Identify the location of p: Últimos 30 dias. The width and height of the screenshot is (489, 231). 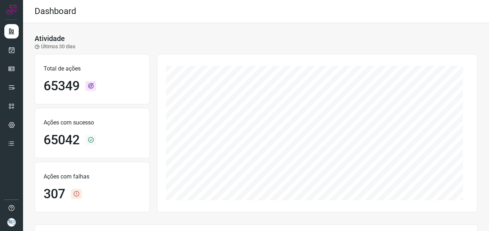
(55, 46).